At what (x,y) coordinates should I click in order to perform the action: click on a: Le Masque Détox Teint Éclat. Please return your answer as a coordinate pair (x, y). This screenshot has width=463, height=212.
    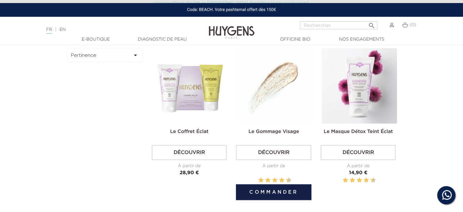
    Looking at the image, I should click on (358, 132).